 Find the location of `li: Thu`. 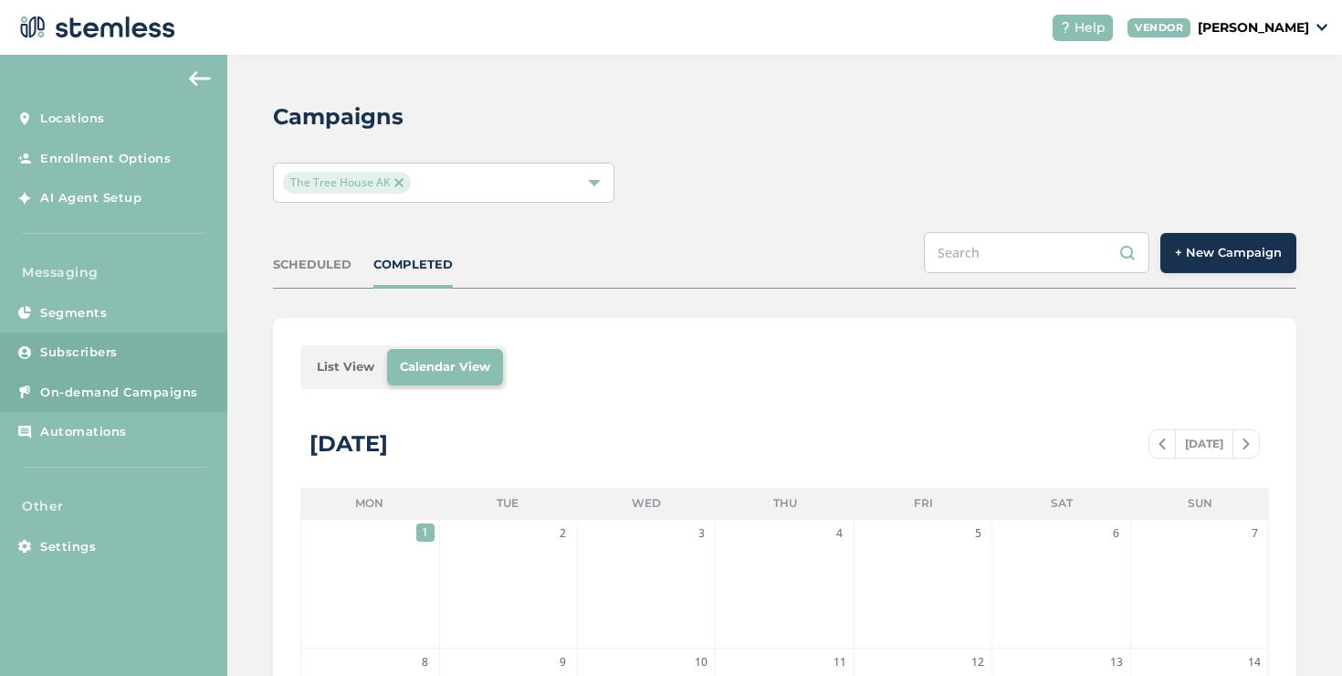

li: Thu is located at coordinates (785, 503).